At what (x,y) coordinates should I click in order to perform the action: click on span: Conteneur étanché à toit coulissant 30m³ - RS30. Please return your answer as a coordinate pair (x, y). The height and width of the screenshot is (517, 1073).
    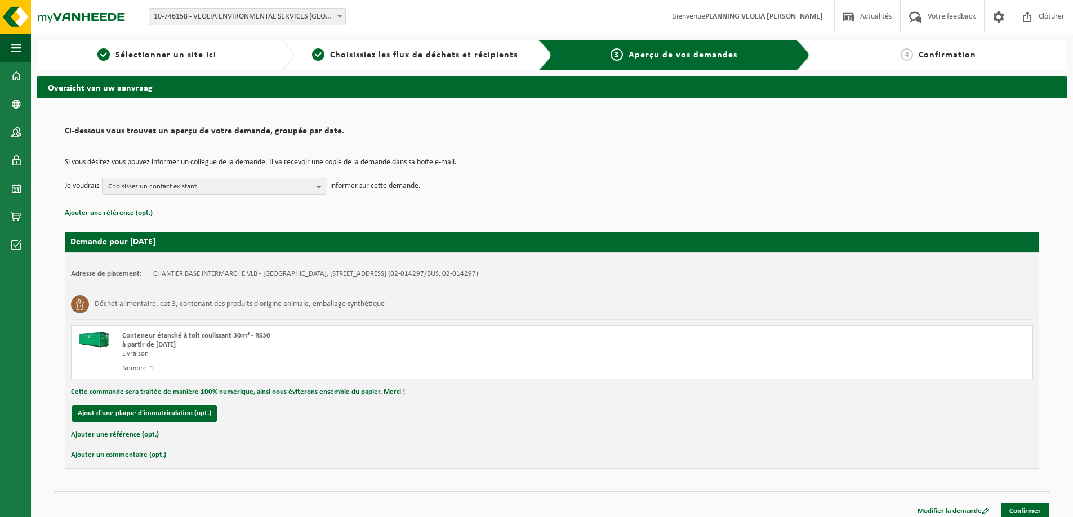
    Looking at the image, I should click on (196, 336).